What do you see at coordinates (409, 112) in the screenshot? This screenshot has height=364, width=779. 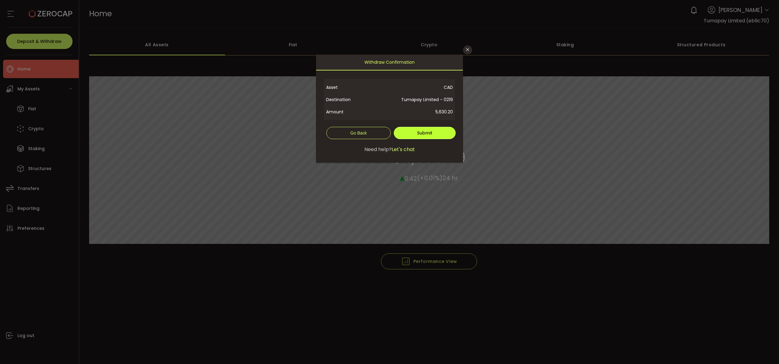 I see `span: 5,630.20` at bounding box center [409, 112].